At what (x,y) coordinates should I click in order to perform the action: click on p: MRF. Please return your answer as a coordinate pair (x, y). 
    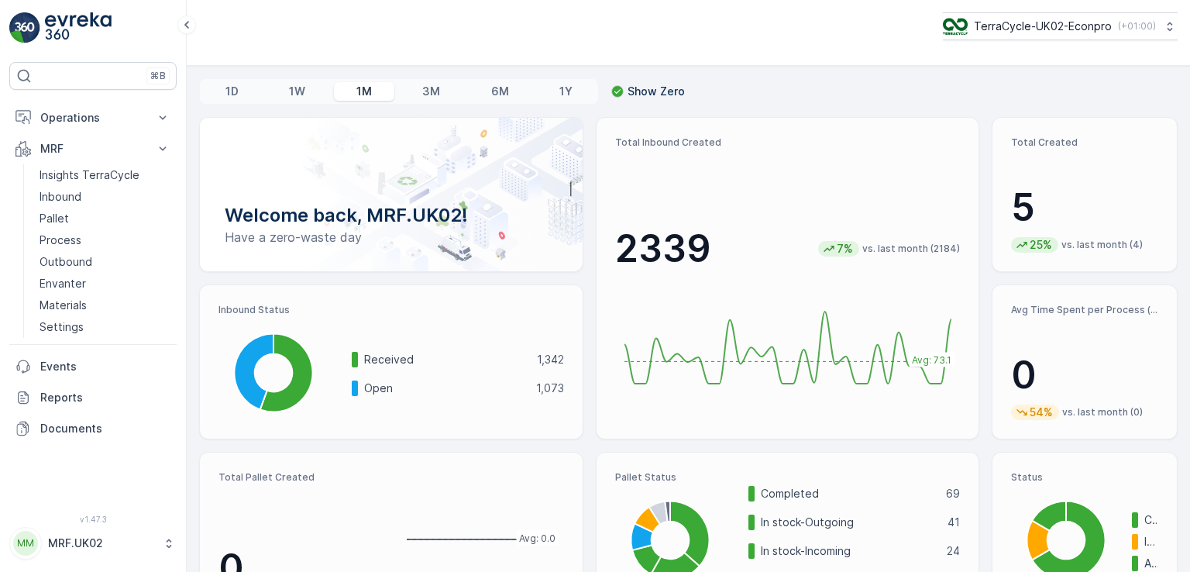
    Looking at the image, I should click on (93, 149).